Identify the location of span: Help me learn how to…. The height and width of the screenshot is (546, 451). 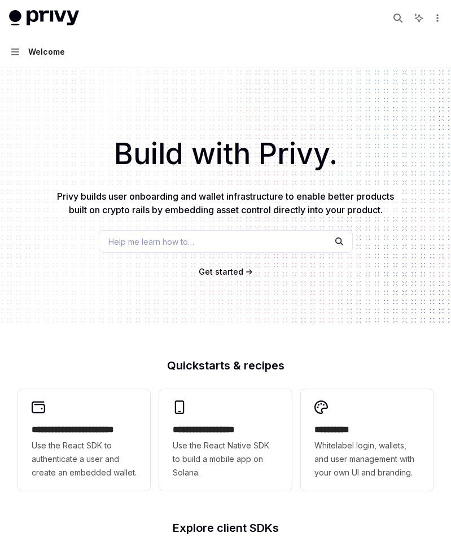
(151, 242).